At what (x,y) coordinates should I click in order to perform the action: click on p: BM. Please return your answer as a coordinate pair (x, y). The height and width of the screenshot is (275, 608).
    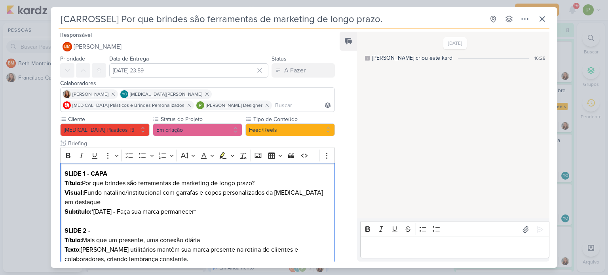
    Looking at the image, I should click on (67, 47).